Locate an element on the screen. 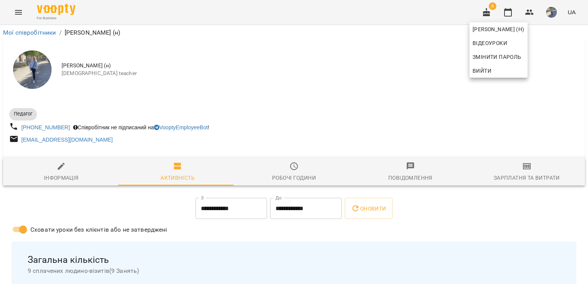 The image size is (588, 284). a: Відеоуроки is located at coordinates (490, 43).